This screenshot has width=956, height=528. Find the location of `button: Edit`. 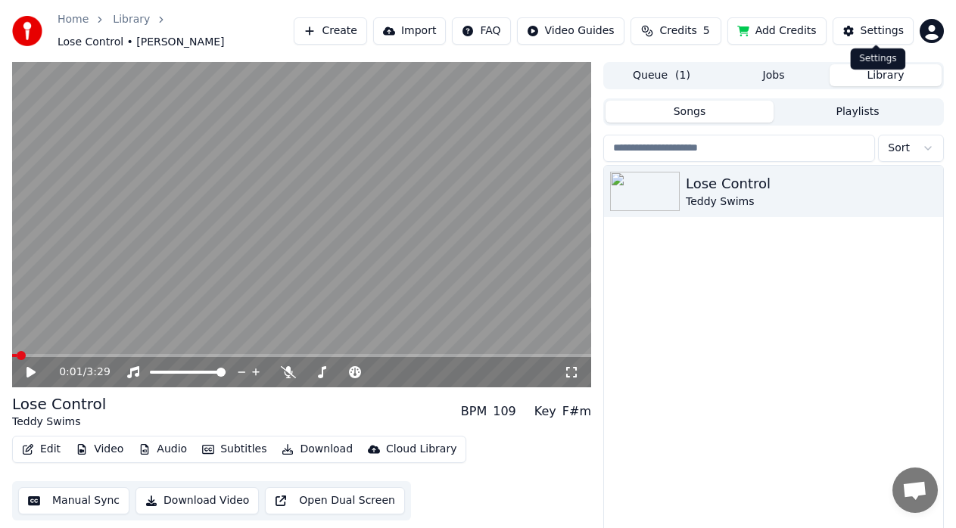

button: Edit is located at coordinates (41, 450).